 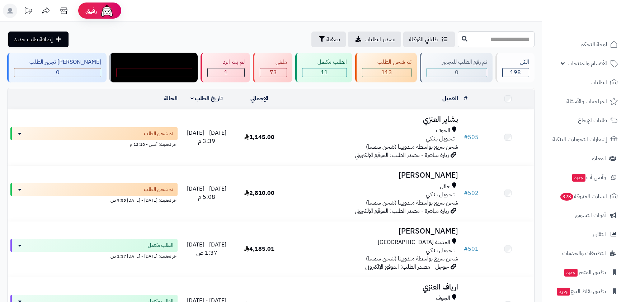 I want to click on a: المراجعات والأسئلة, so click(x=584, y=101).